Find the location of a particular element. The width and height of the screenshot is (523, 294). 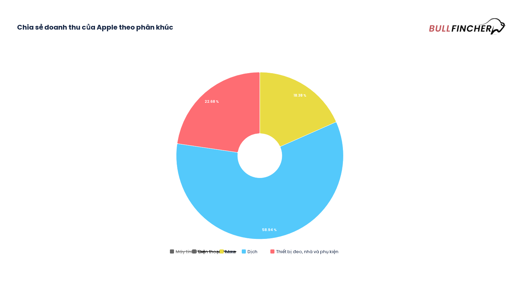

tspan: 22.68 % is located at coordinates (212, 101).